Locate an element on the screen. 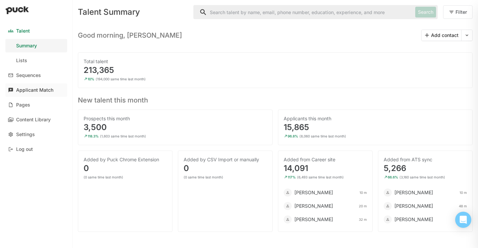 The image size is (478, 248). div: Applicant Match is located at coordinates (35, 90).